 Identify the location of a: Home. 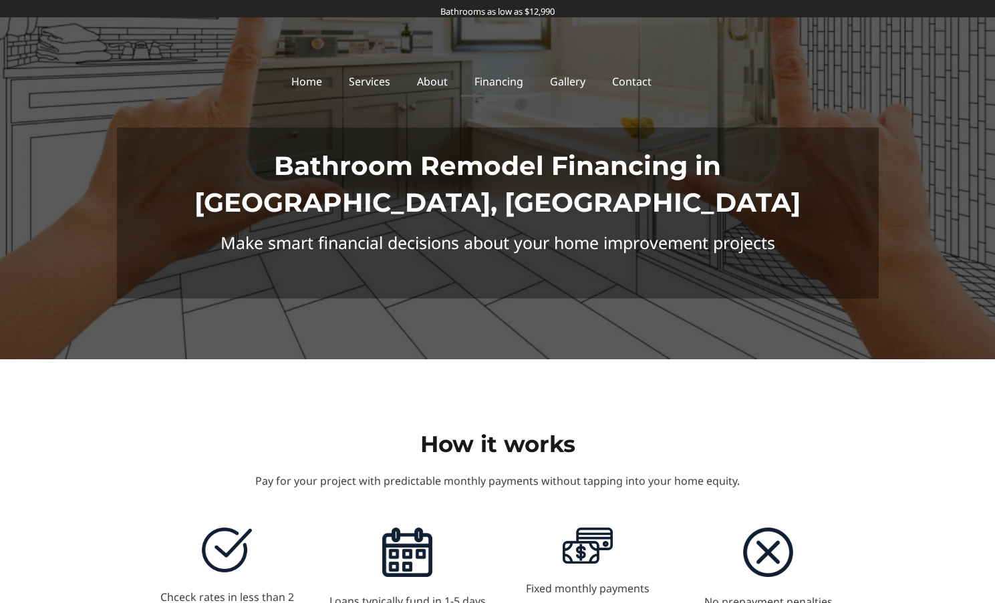
(307, 82).